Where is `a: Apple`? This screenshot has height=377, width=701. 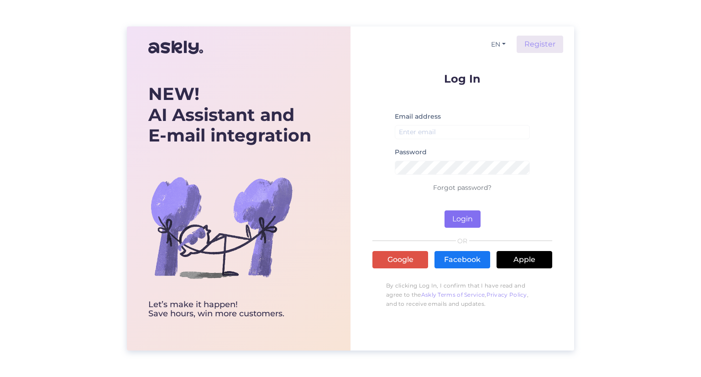
a: Apple is located at coordinates (524, 260).